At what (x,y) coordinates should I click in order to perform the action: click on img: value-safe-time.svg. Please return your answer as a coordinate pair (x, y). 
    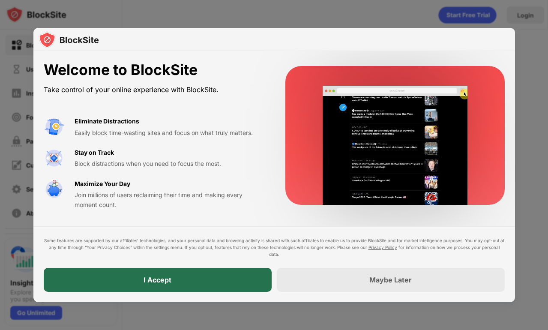
    Looking at the image, I should click on (54, 189).